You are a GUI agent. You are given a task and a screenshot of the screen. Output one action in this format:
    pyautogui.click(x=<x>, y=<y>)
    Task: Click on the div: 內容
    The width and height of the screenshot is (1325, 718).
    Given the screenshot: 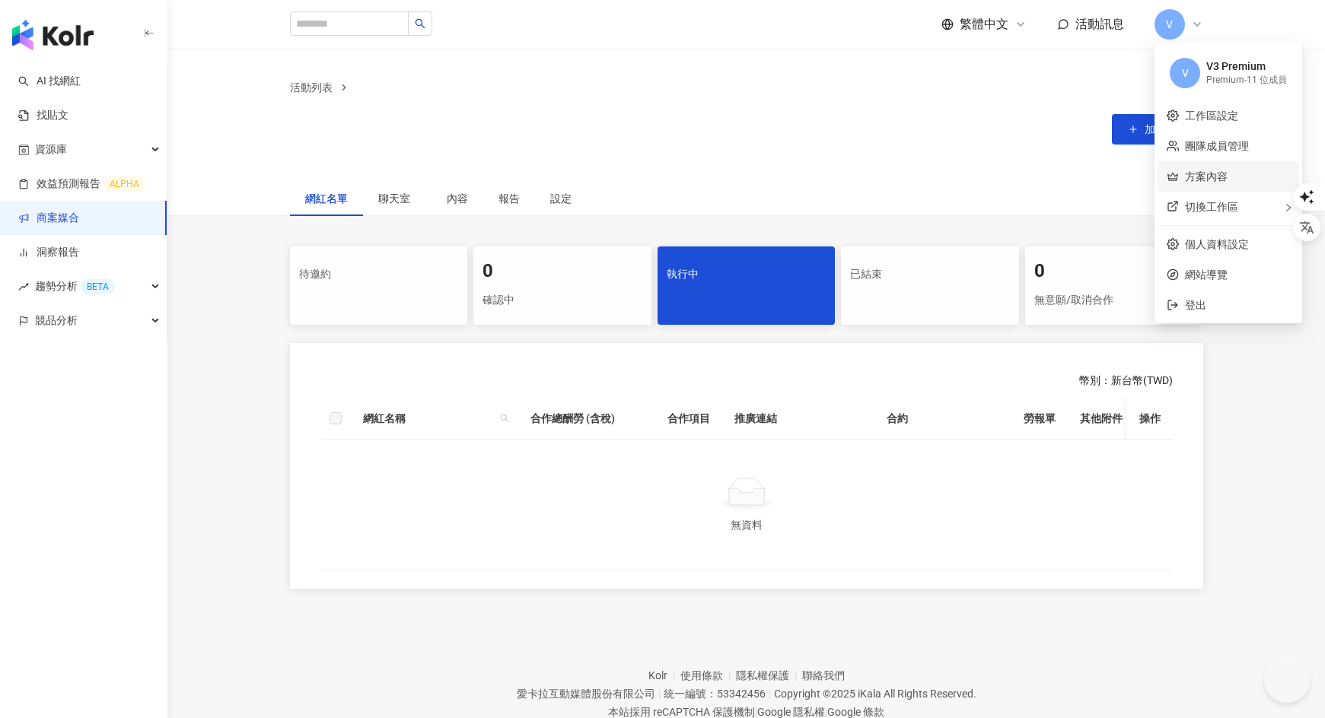 What is the action you would take?
    pyautogui.click(x=457, y=199)
    